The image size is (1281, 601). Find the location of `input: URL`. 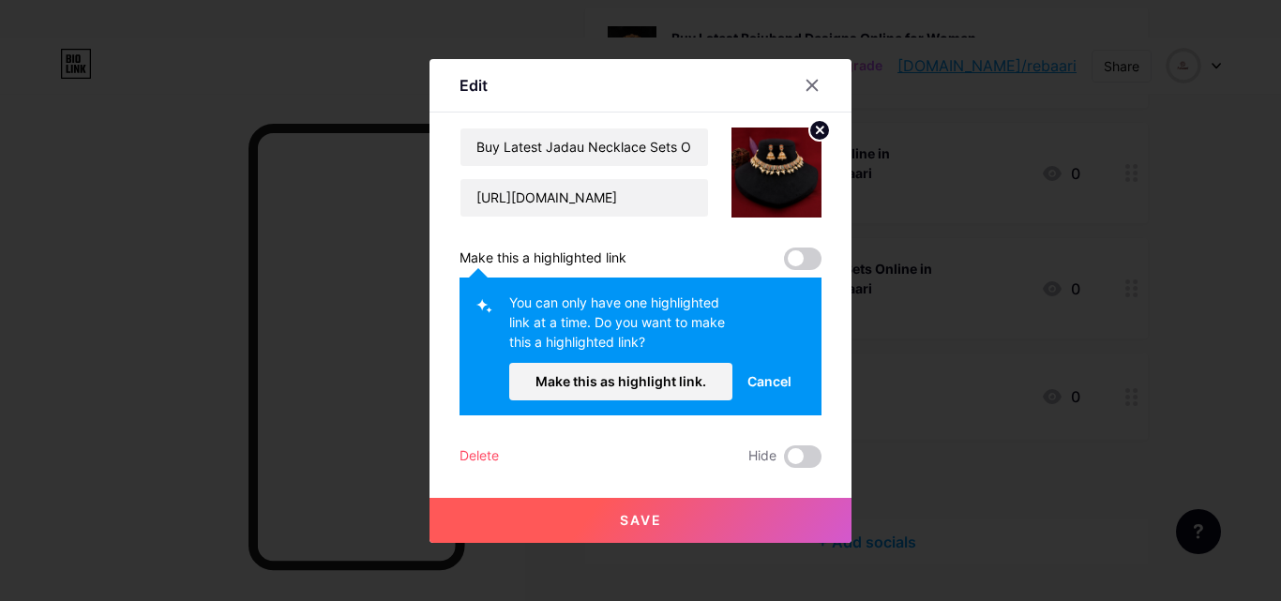

input: URL is located at coordinates (584, 198).